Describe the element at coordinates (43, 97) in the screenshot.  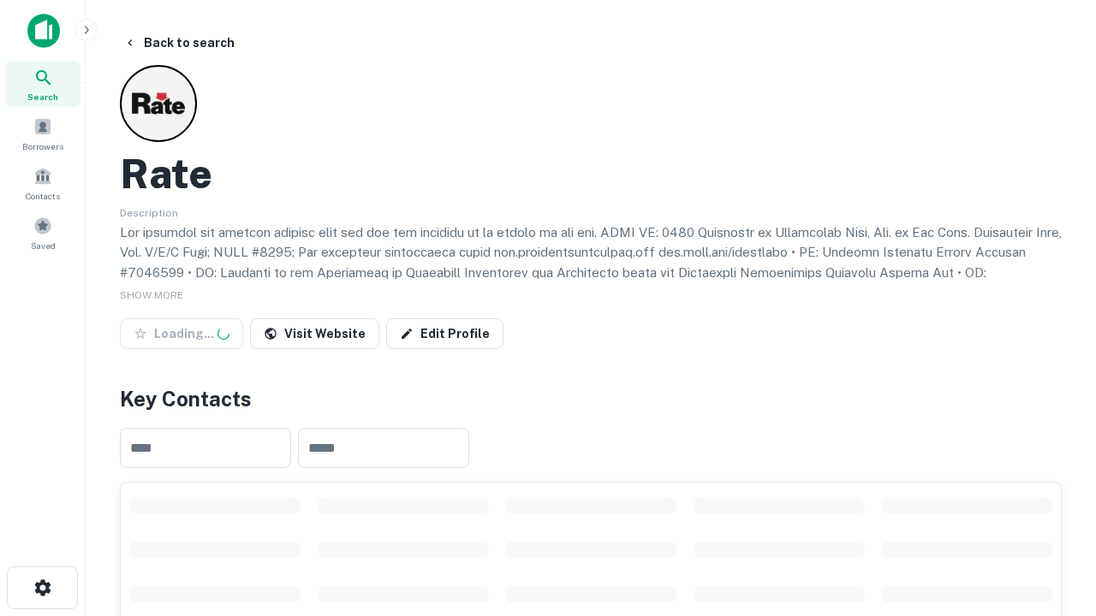
I see `span: Search` at that location.